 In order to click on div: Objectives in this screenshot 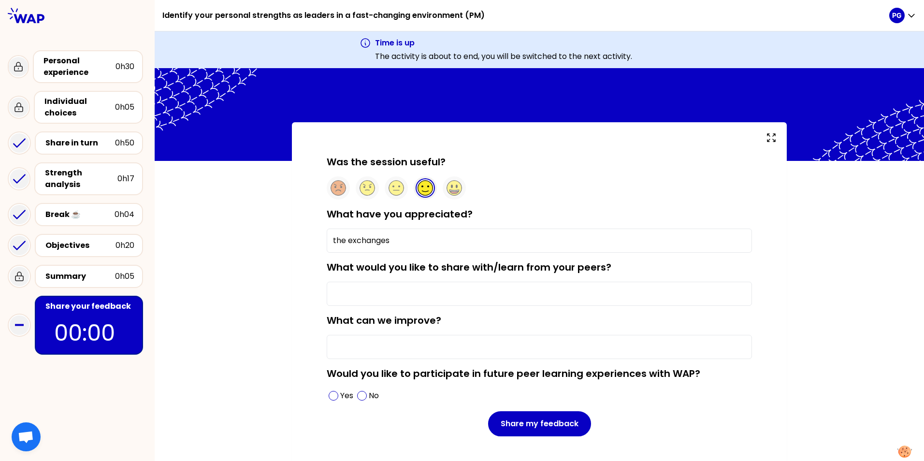, I will do `click(80, 245)`.